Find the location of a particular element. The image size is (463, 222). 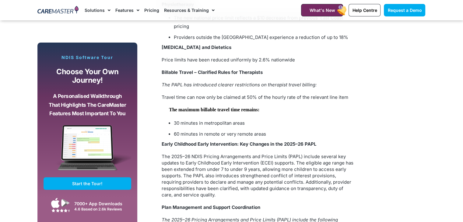

img: Google Play Store App Review Stars is located at coordinates (61, 211).